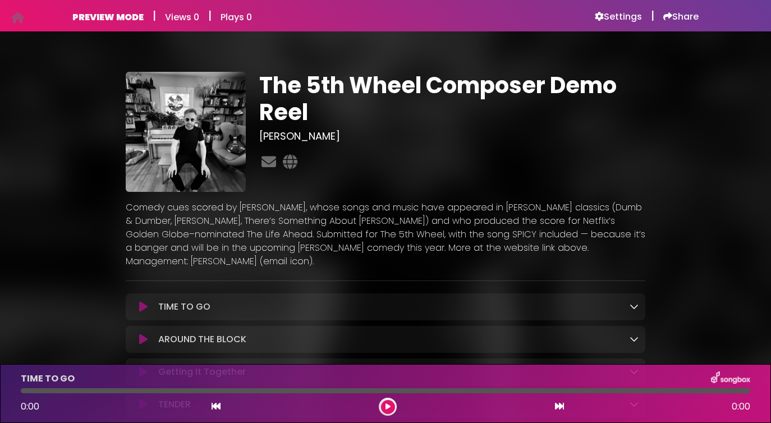 The height and width of the screenshot is (423, 771). Describe the element at coordinates (731, 379) in the screenshot. I see `img: songbox-logo-white.png` at that location.